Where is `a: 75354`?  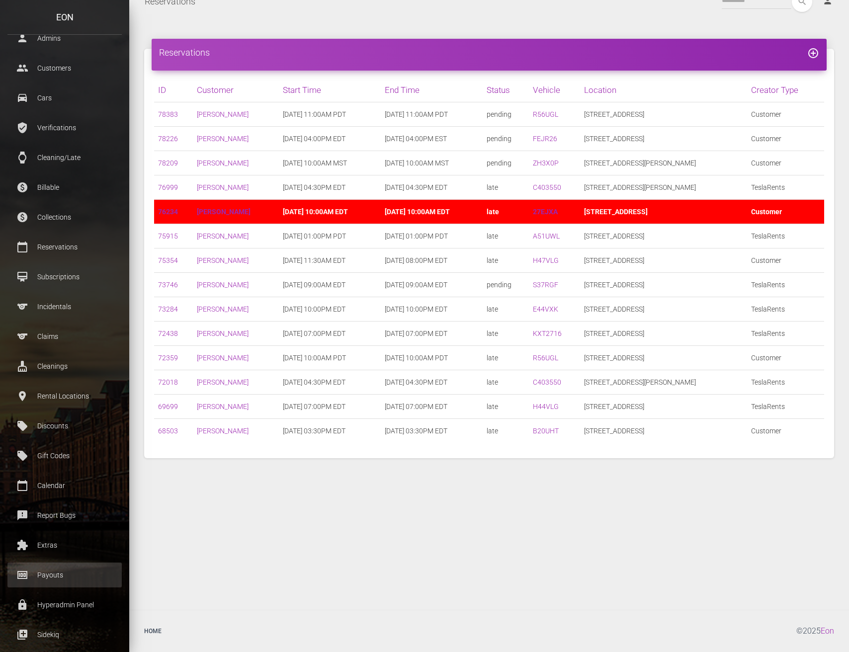
a: 75354 is located at coordinates (168, 260).